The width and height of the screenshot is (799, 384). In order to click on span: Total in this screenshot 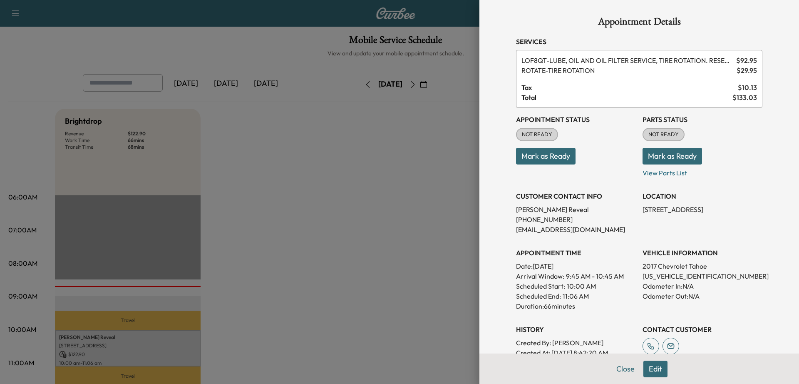, I will do `click(627, 97)`.